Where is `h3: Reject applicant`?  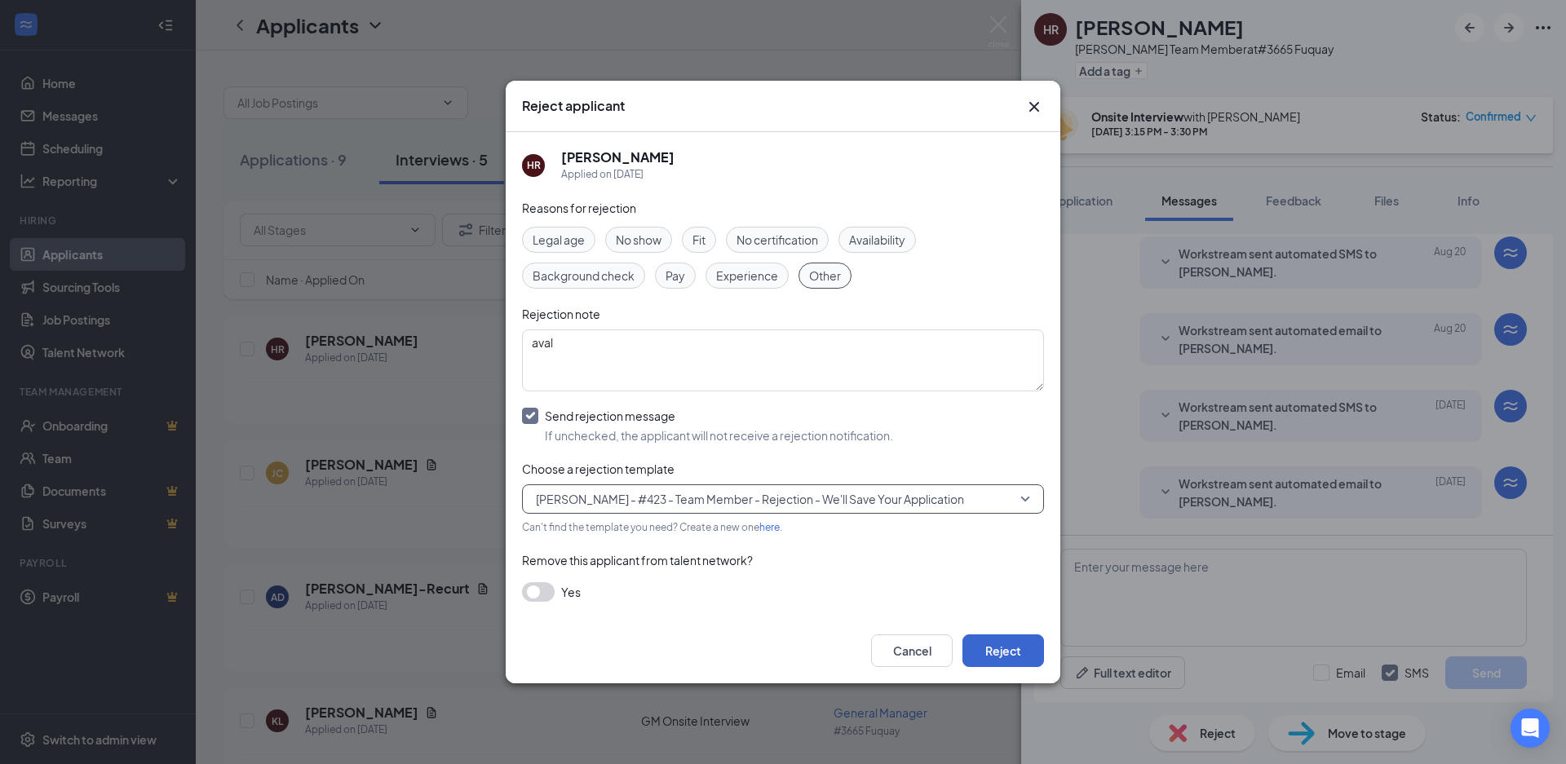 h3: Reject applicant is located at coordinates (573, 106).